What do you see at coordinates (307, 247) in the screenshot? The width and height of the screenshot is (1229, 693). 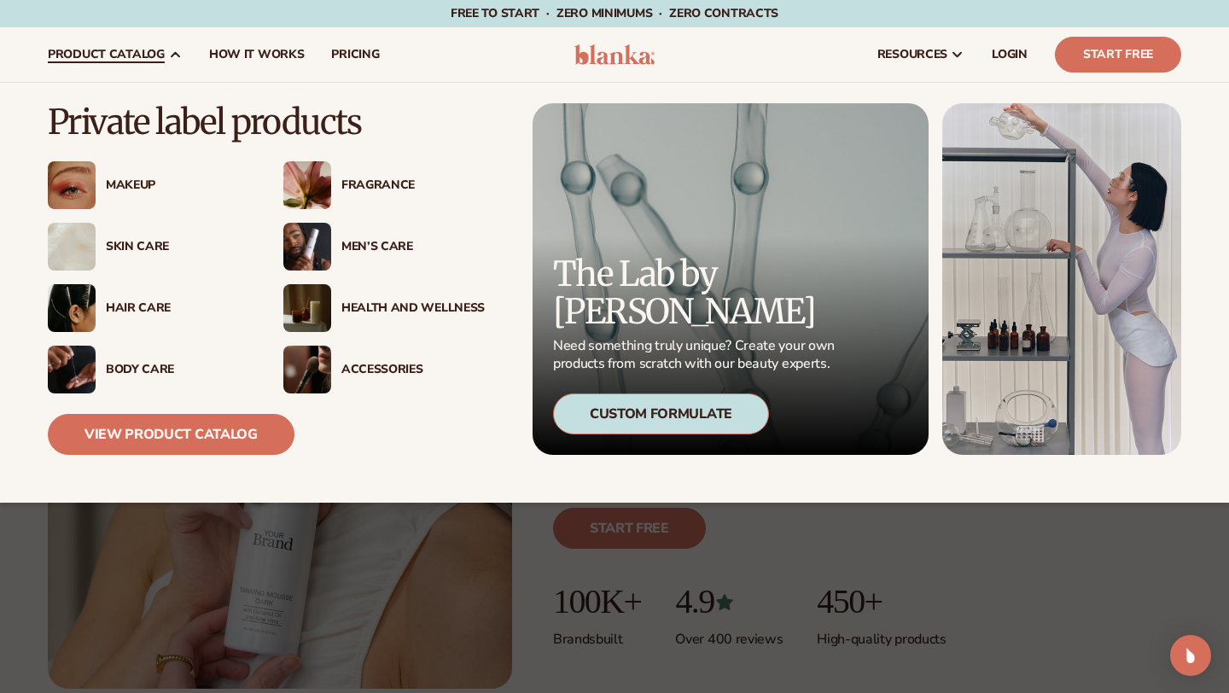 I see `img: Male holding moisturizer bottle.` at bounding box center [307, 247].